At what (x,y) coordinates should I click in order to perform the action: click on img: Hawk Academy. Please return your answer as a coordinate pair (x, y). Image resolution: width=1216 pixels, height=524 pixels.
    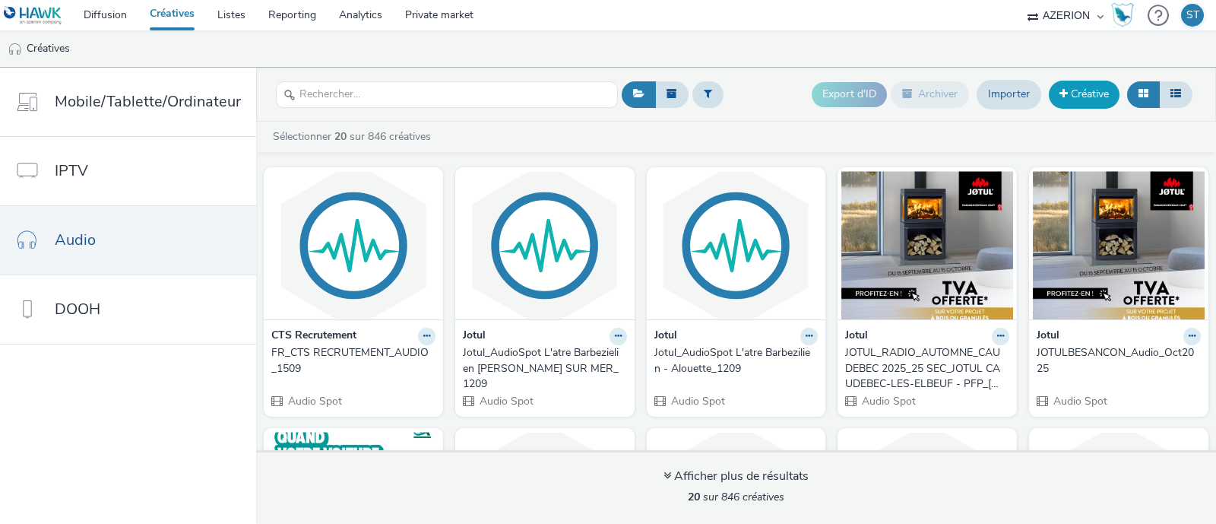
    Looking at the image, I should click on (1122, 15).